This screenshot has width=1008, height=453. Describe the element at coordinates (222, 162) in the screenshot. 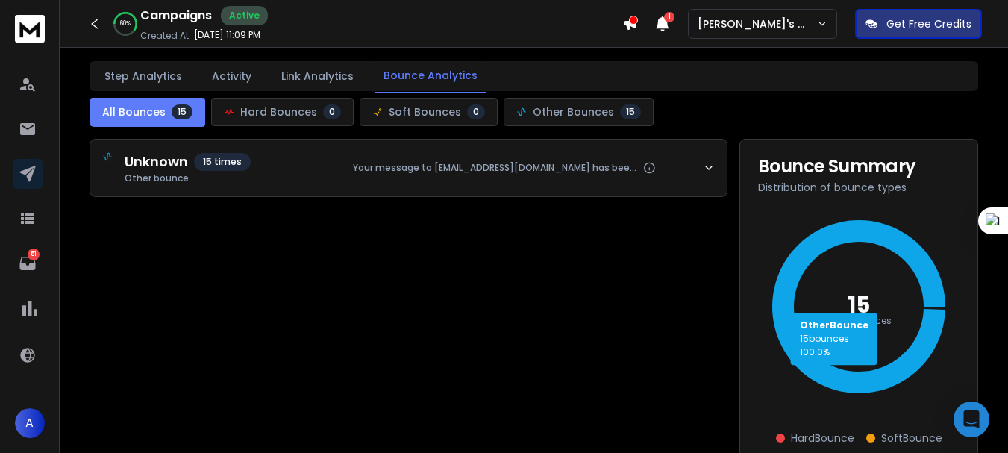

I see `span: 15 times` at that location.